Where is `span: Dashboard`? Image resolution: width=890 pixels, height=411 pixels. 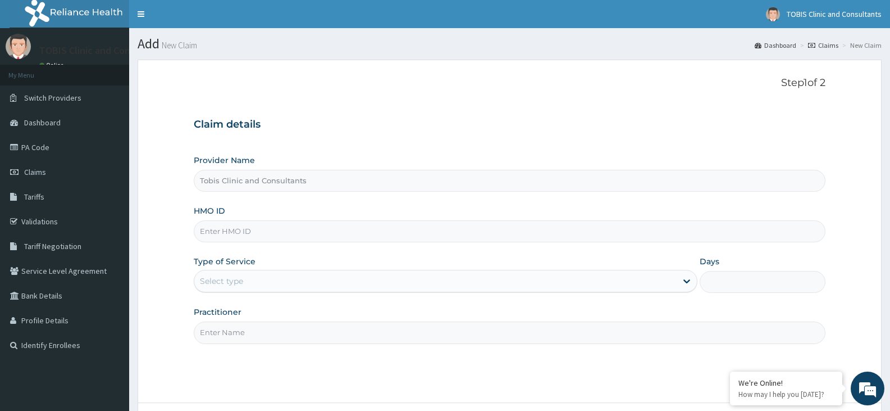 span: Dashboard is located at coordinates (42, 122).